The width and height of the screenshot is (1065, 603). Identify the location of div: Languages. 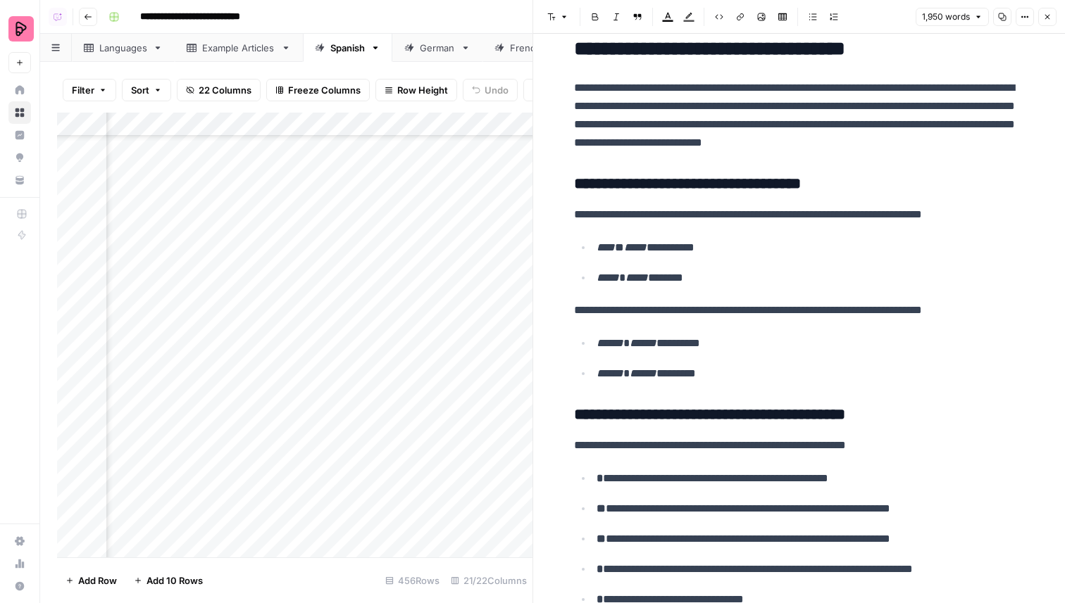
(123, 48).